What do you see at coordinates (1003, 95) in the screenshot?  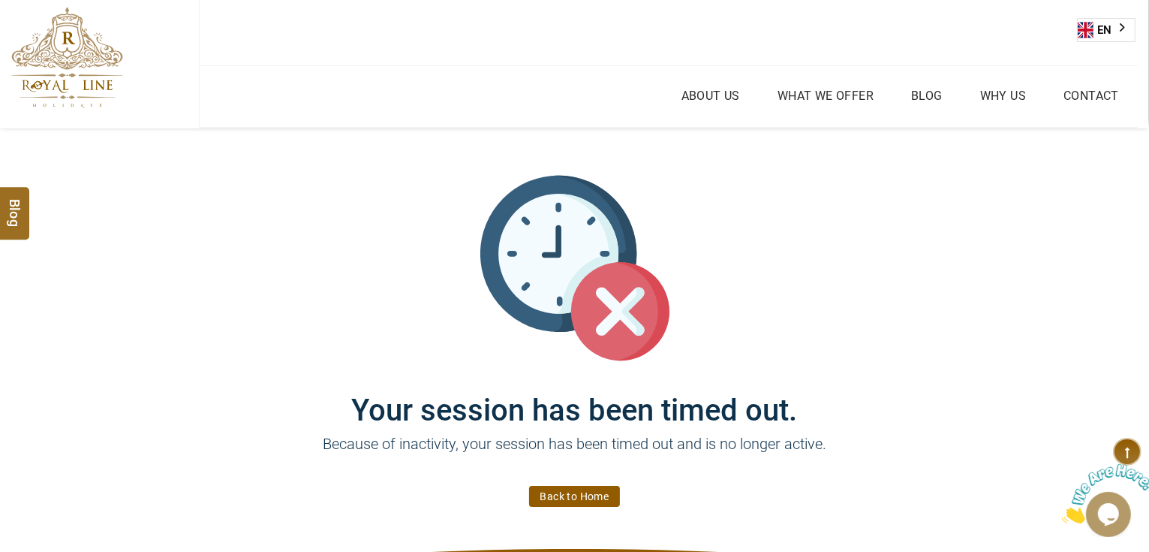 I see `a: Why Us` at bounding box center [1003, 95].